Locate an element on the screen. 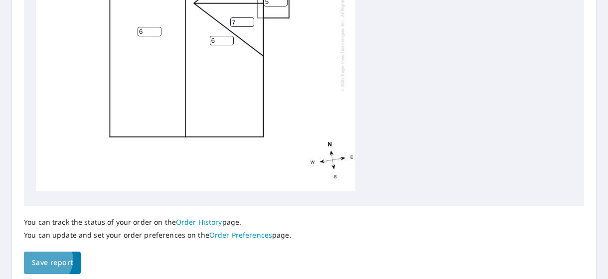  span: Save report is located at coordinates (52, 263).